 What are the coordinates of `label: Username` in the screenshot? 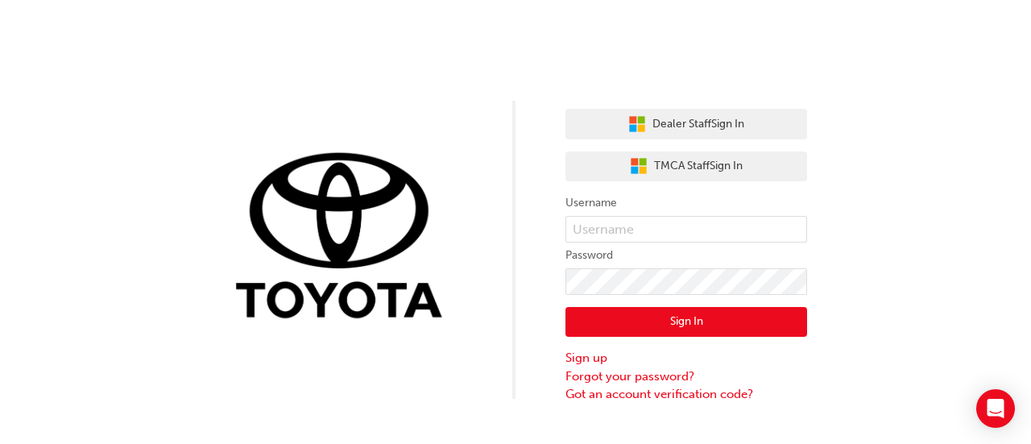 It's located at (686, 203).